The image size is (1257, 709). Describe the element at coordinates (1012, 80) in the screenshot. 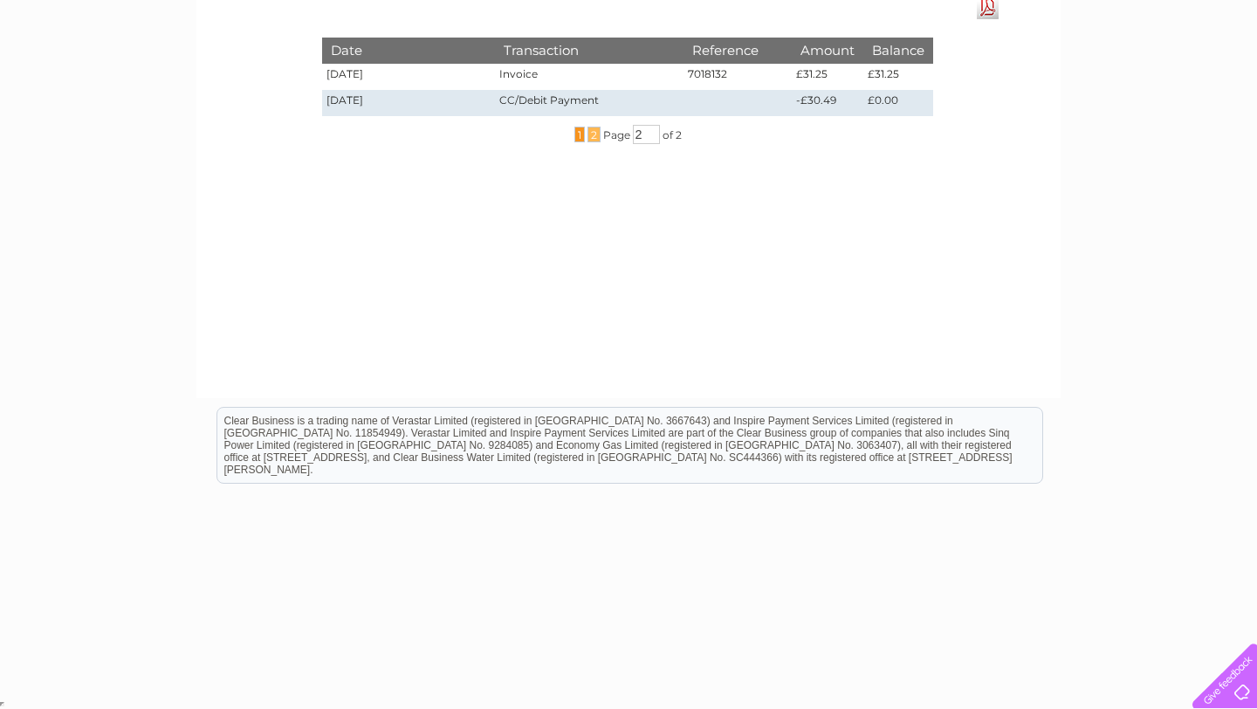

I see `a: Energy` at that location.